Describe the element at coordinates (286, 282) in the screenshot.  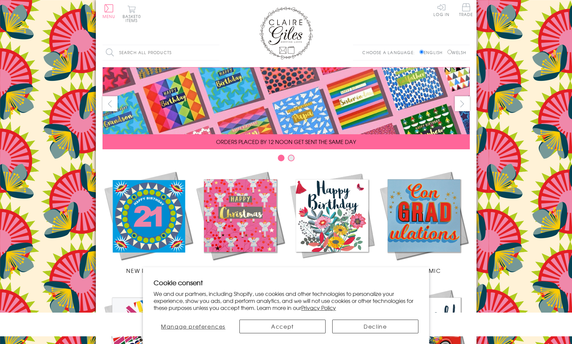
I see `h2: Cookie consent` at that location.